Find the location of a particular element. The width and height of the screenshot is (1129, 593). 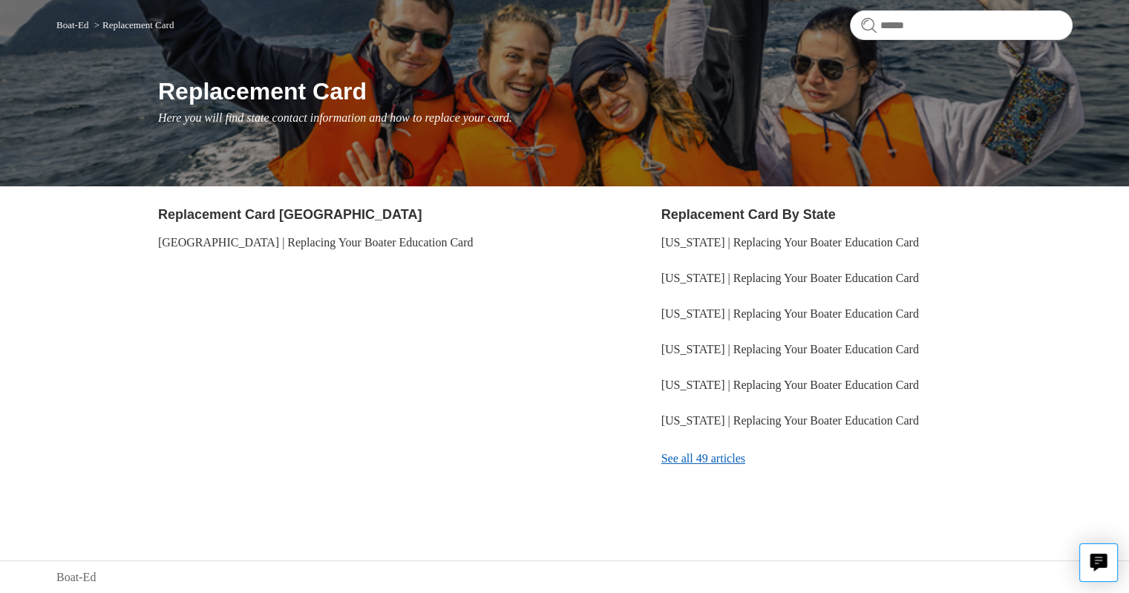

input: Search is located at coordinates (961, 25).